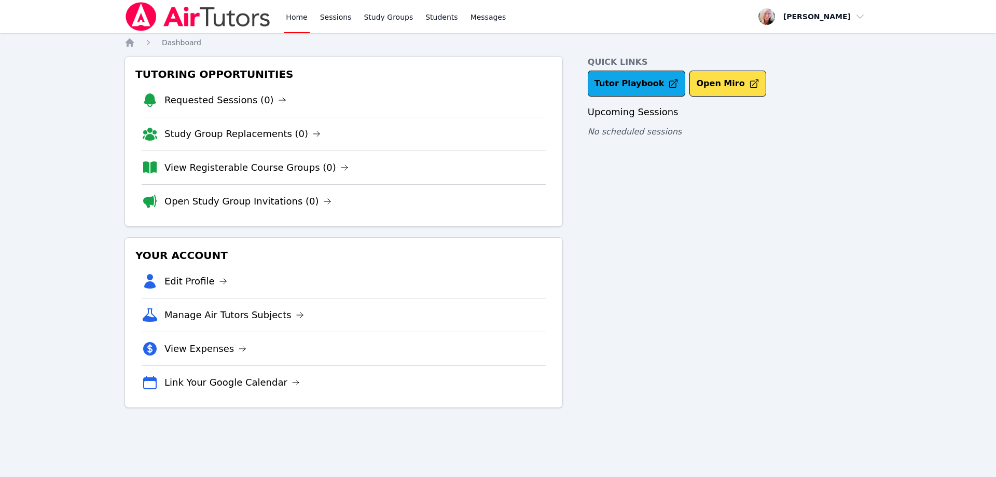  Describe the element at coordinates (634, 131) in the screenshot. I see `span: No scheduled sessions` at that location.